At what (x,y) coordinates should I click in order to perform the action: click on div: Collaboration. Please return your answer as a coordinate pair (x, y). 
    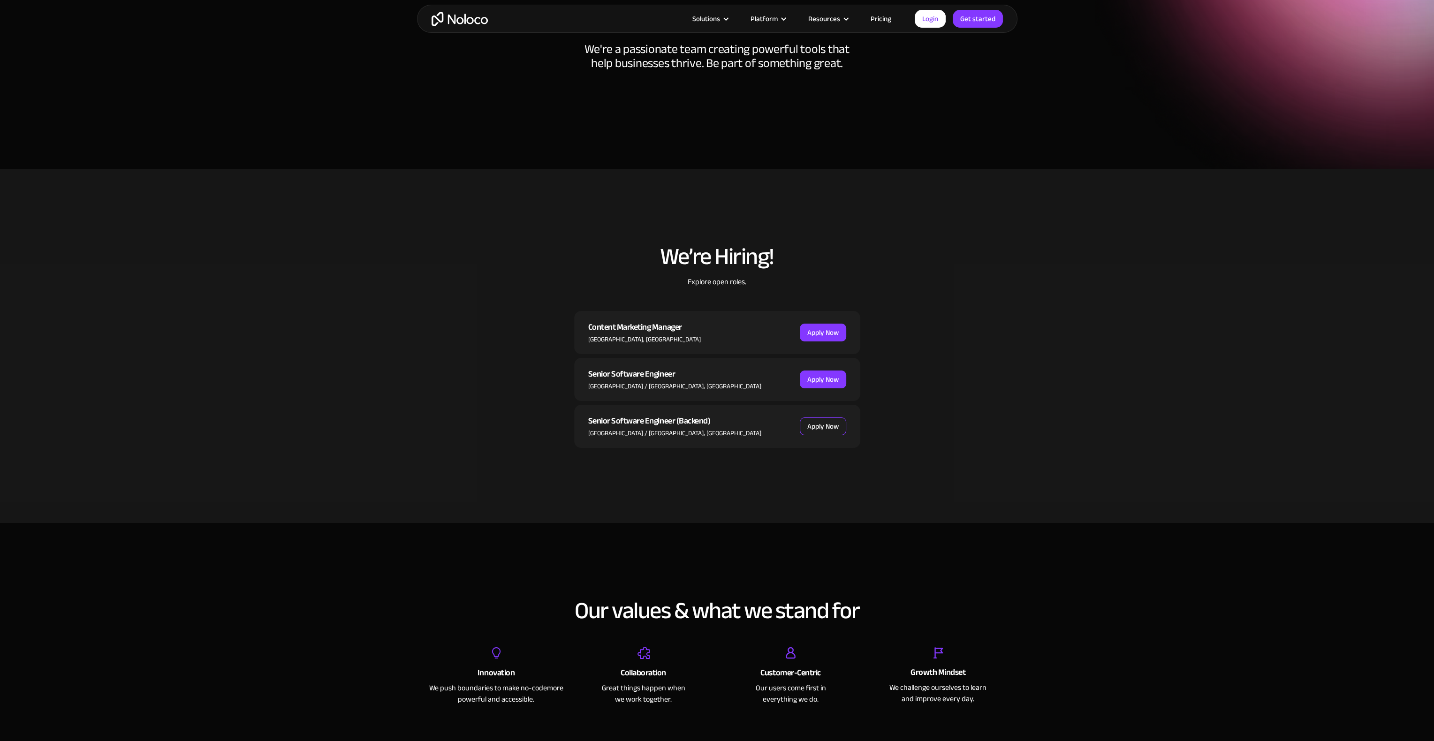
    Looking at the image, I should click on (643, 673).